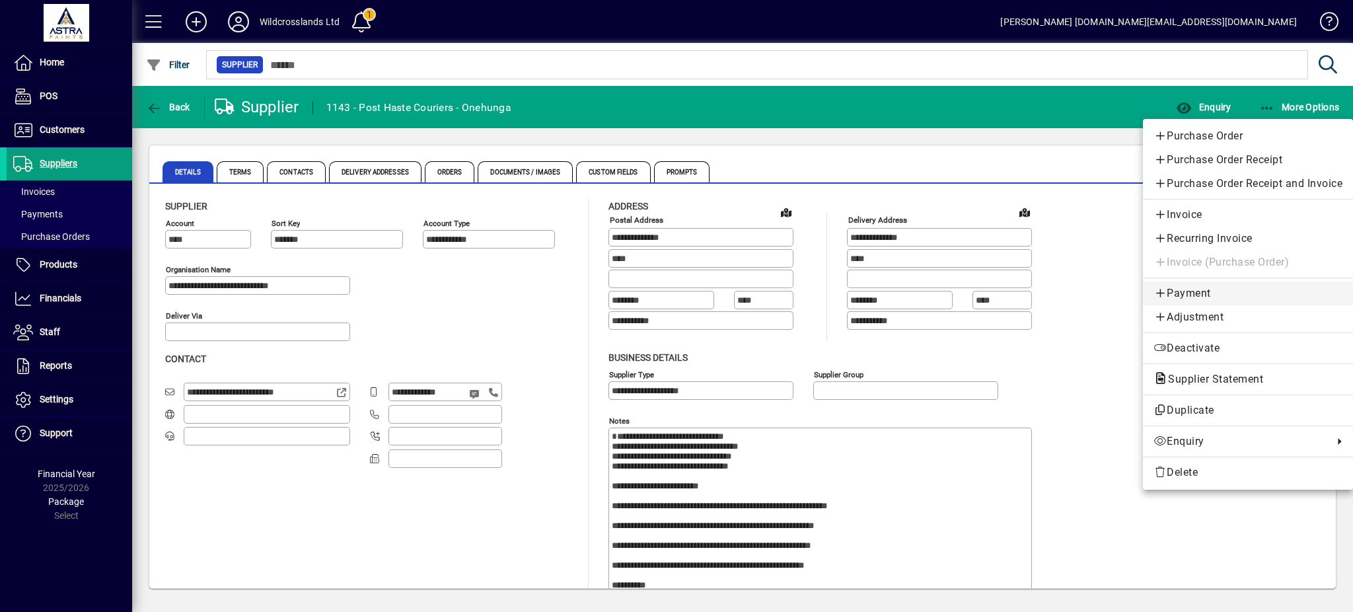 The width and height of the screenshot is (1353, 612). What do you see at coordinates (1248, 238) in the screenshot?
I see `span: Recurring Invoice` at bounding box center [1248, 238].